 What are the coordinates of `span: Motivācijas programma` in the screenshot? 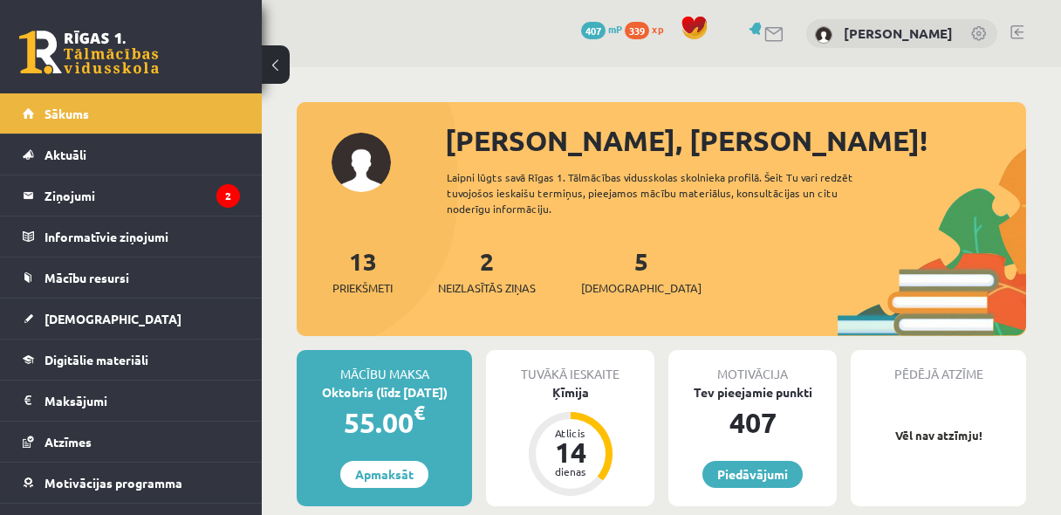 It's located at (113, 482).